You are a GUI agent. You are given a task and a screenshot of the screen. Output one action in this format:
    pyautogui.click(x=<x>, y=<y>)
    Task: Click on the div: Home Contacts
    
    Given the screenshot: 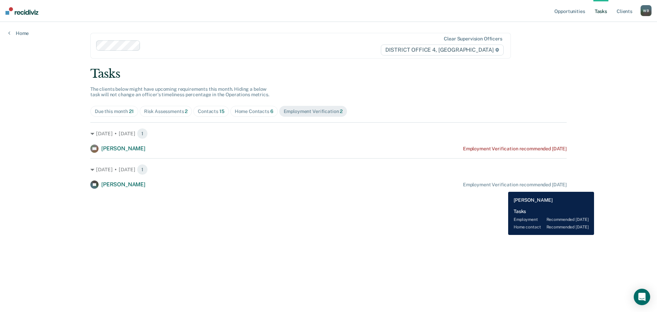 What is the action you would take?
    pyautogui.click(x=254, y=111)
    